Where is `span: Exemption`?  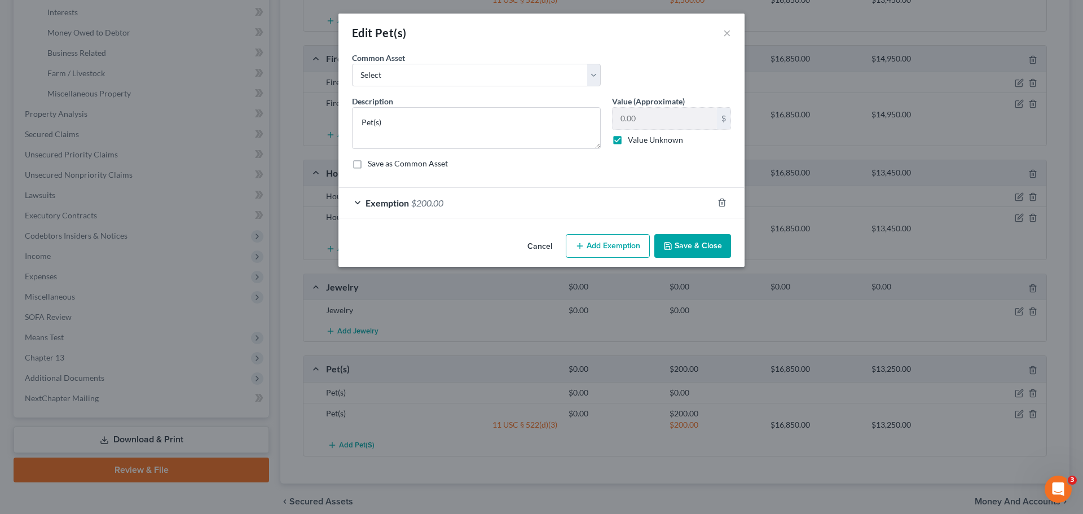
span: Exemption is located at coordinates (387, 202).